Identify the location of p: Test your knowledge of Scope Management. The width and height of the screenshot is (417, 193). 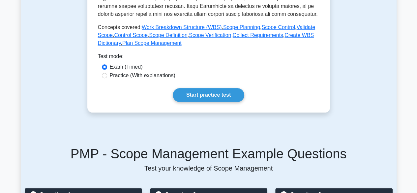
(209, 168).